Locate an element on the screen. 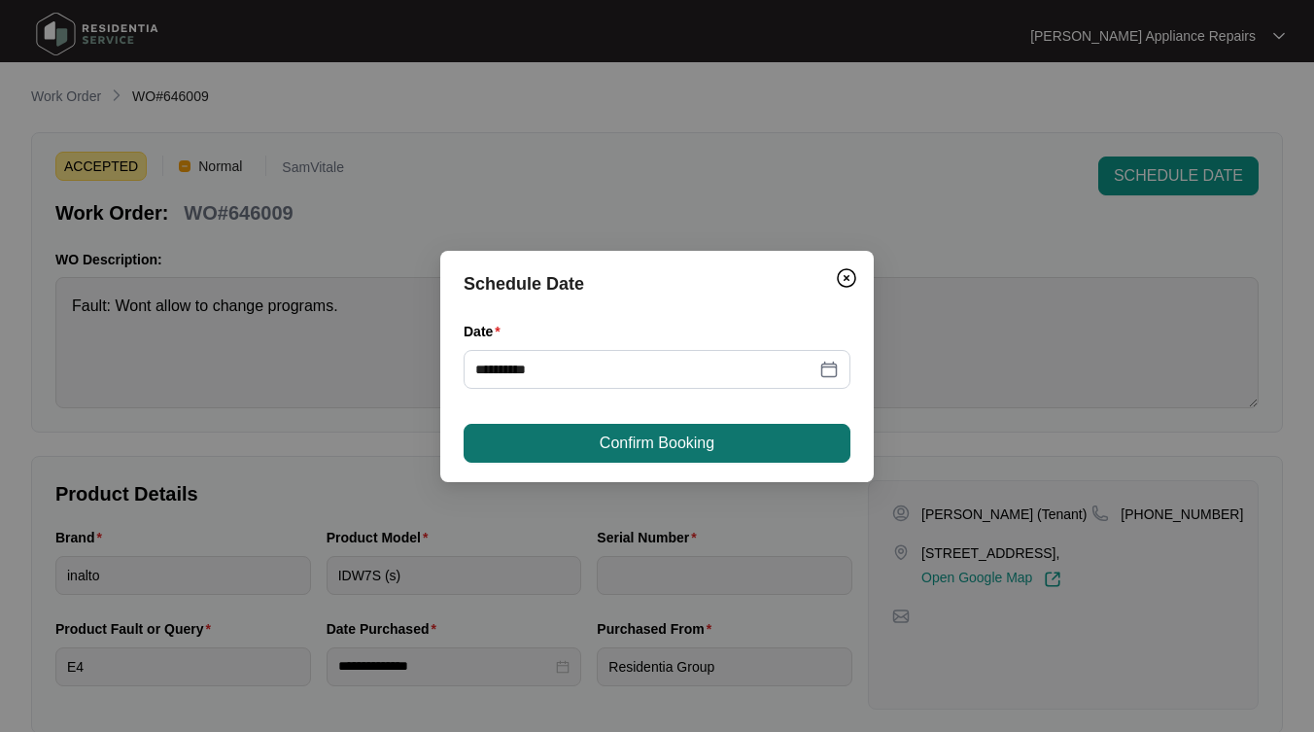 Image resolution: width=1314 pixels, height=732 pixels. input: Date is located at coordinates (645, 369).